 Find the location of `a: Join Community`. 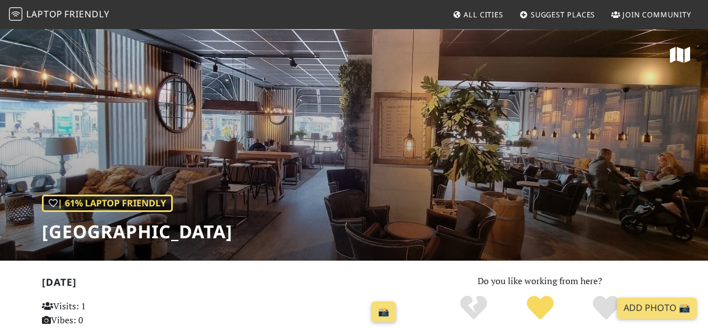

a: Join Community is located at coordinates (651, 15).